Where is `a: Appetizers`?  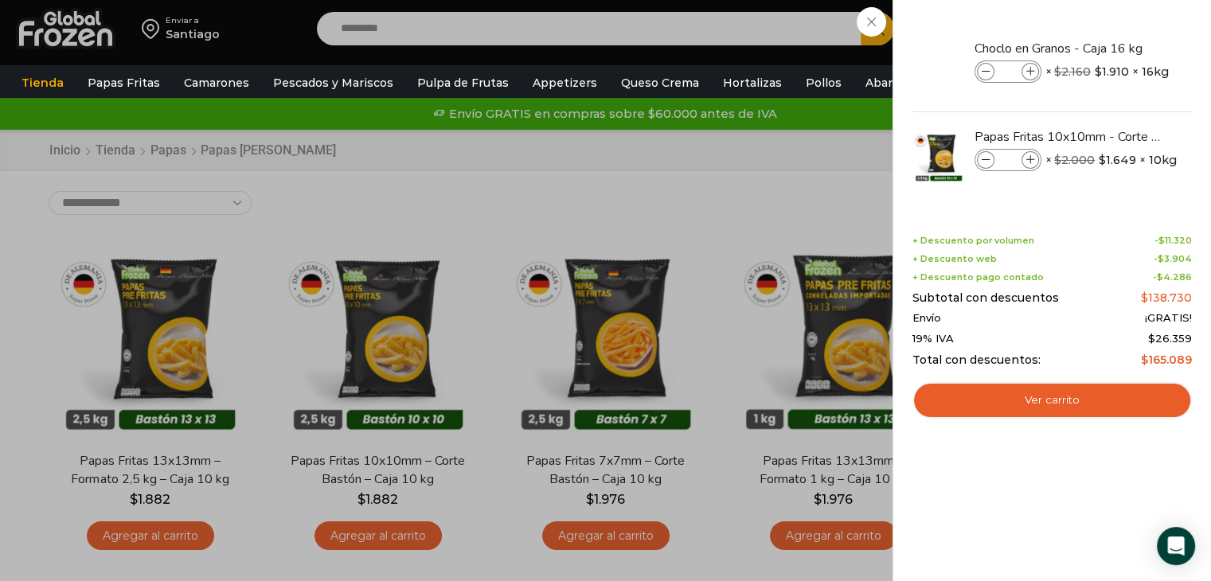 a: Appetizers is located at coordinates (565, 83).